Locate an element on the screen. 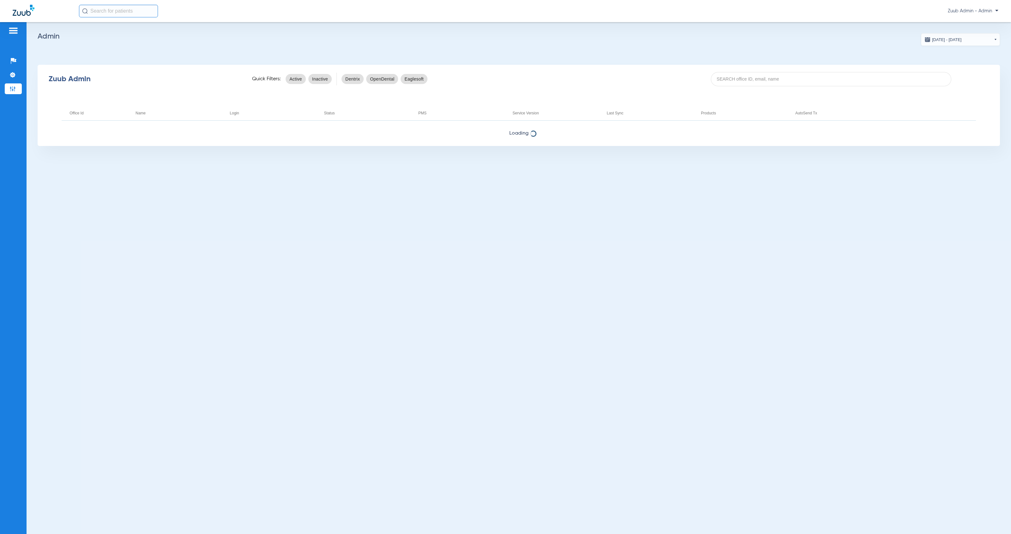 This screenshot has height=534, width=1011. img: date.svg is located at coordinates (928, 39).